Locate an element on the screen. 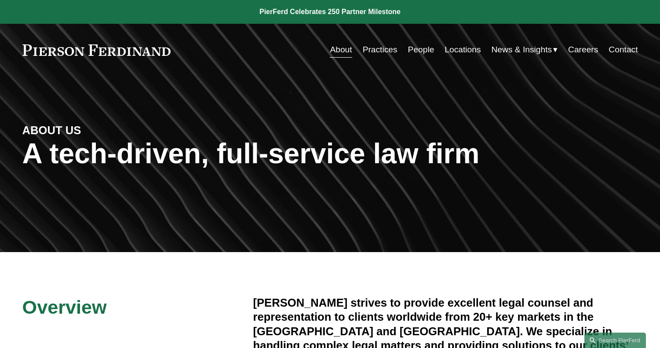 The width and height of the screenshot is (660, 348). a: Locations is located at coordinates (463, 50).